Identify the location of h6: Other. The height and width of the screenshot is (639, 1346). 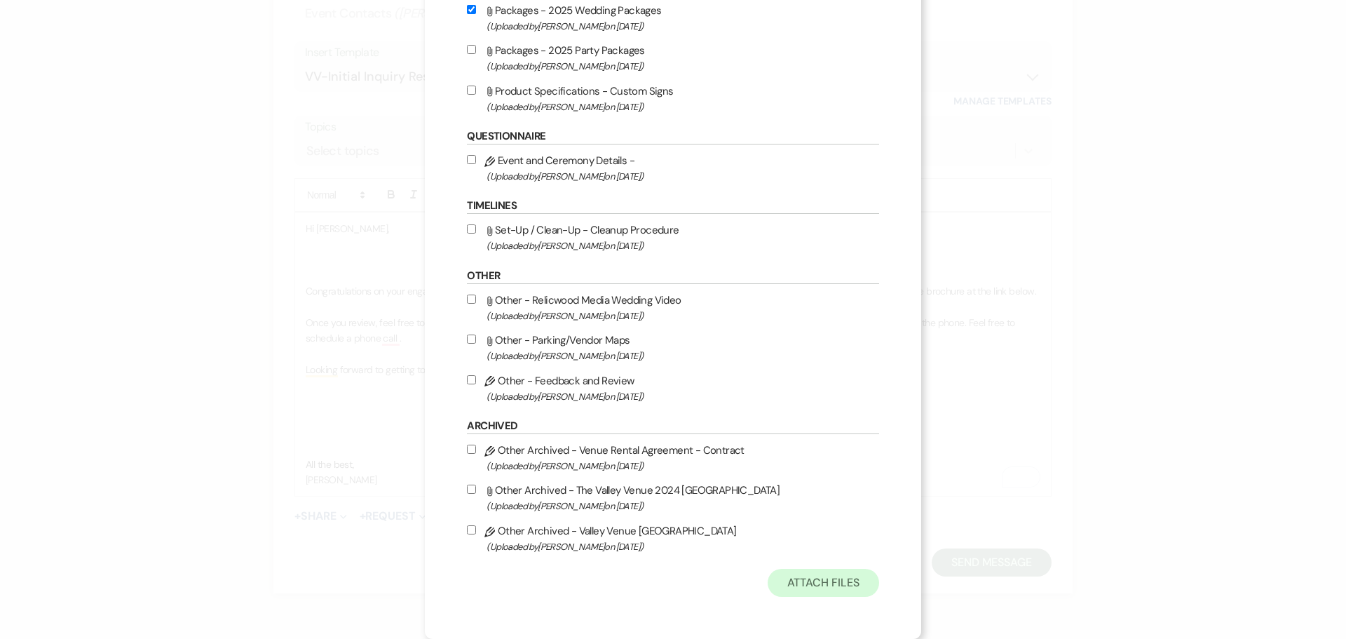
(672, 276).